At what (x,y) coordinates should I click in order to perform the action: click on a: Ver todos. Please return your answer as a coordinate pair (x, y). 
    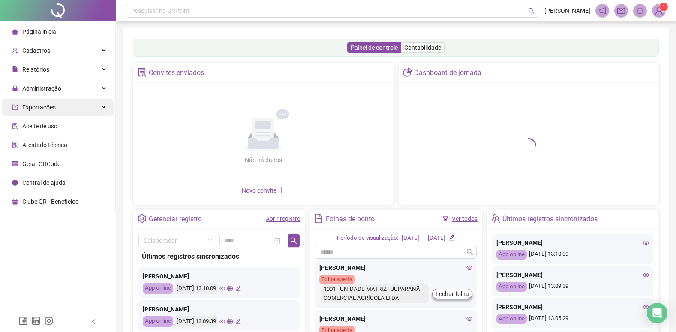
    Looking at the image, I should click on (465, 219).